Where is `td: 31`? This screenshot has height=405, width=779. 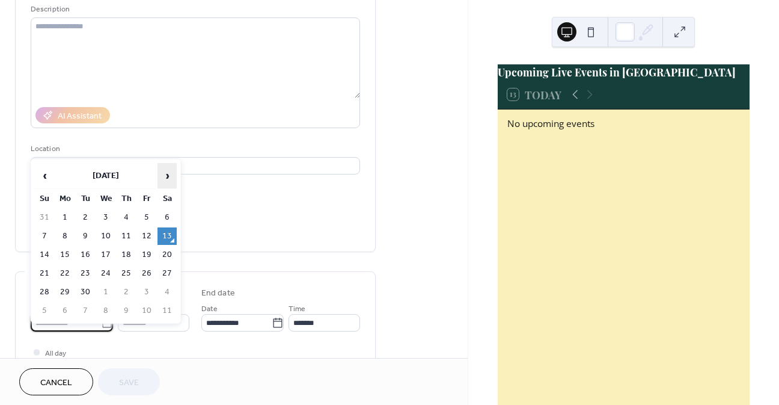 td: 31 is located at coordinates (45, 217).